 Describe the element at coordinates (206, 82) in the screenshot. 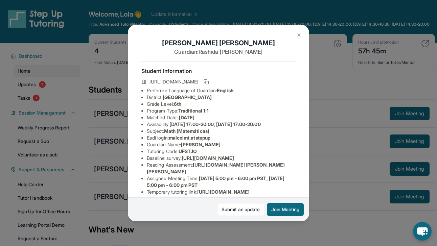

I see `button: Copy link` at that location.